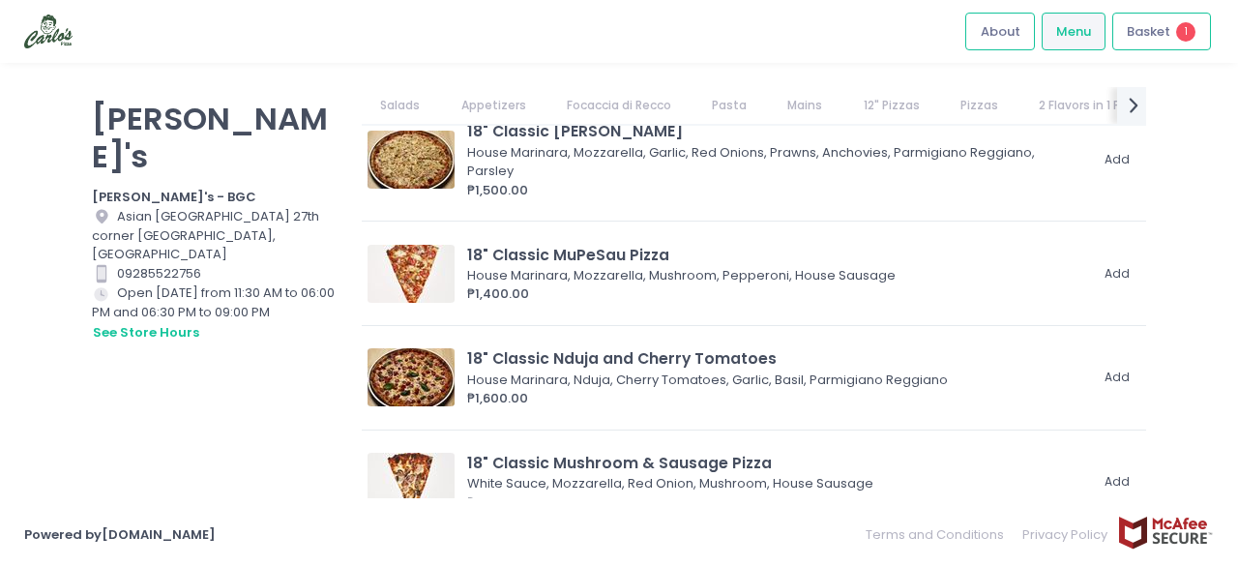 Image resolution: width=1238 pixels, height=566 pixels. I want to click on span: Basket, so click(1148, 32).